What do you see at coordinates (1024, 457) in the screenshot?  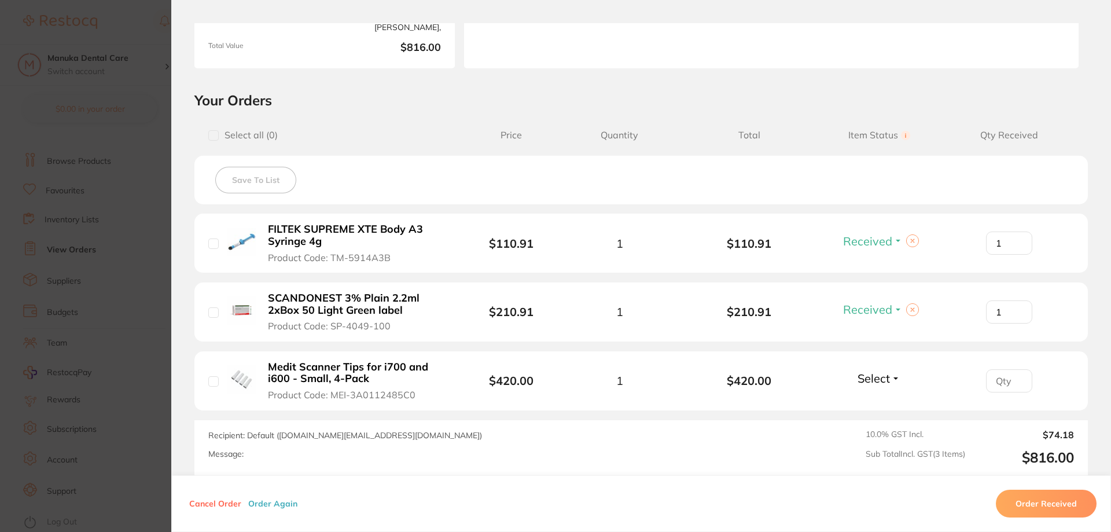 I see `output: $816.00` at bounding box center [1024, 457].